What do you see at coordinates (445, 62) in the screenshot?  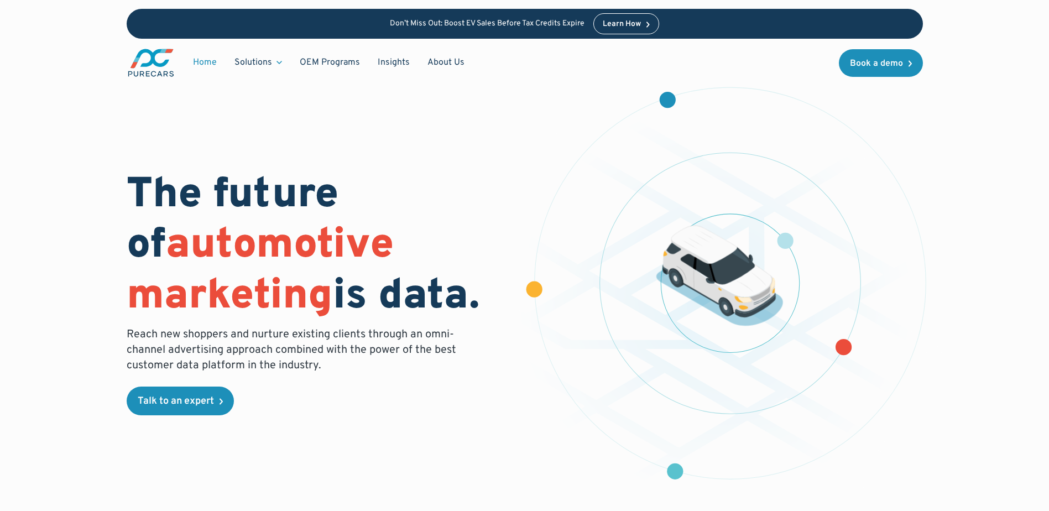 I see `a: About Us` at bounding box center [445, 62].